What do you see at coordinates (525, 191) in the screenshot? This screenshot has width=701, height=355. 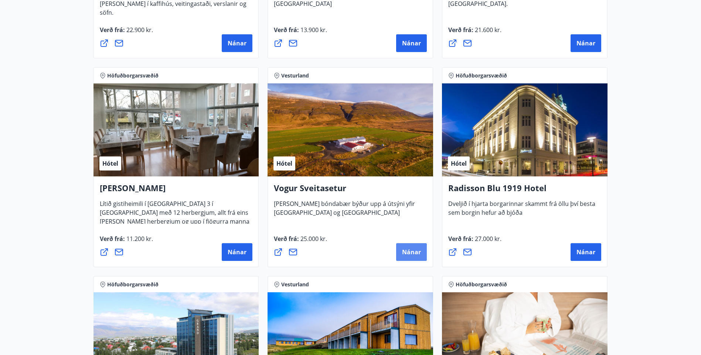 I see `h4: Radisson Blu 1919 Hotel` at bounding box center [525, 191].